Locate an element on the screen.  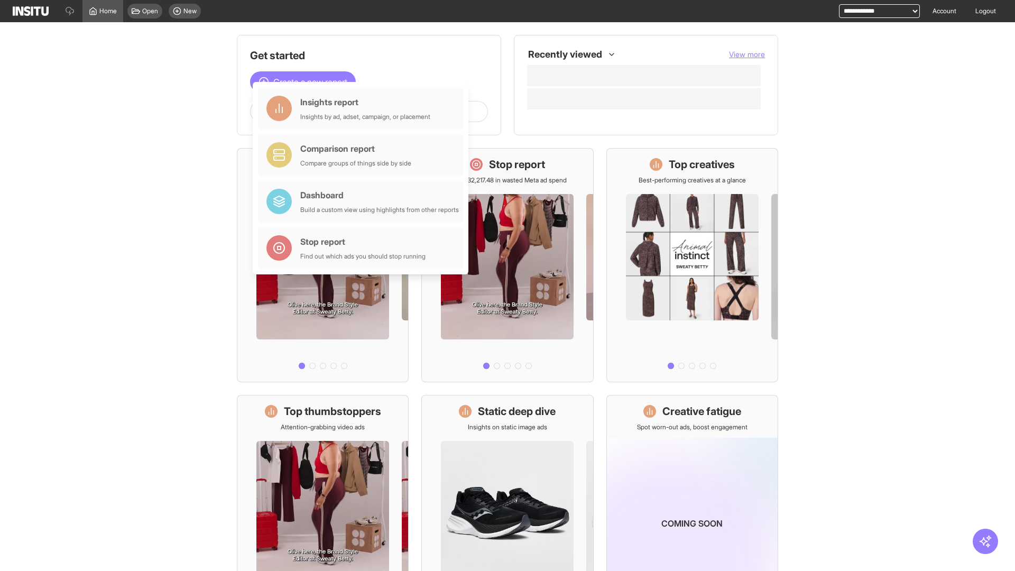
span: New is located at coordinates (190, 11).